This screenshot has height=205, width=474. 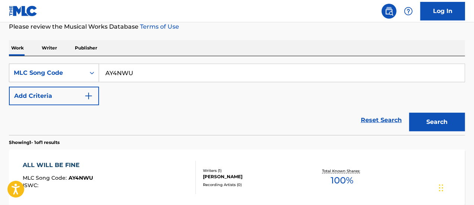 I want to click on span: AY4NWU, so click(x=81, y=178).